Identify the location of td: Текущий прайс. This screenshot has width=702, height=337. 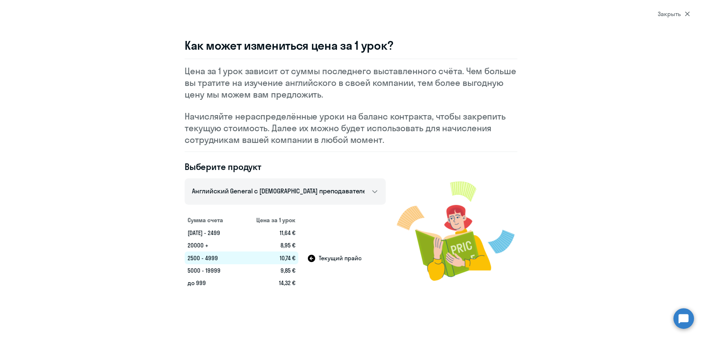
(342, 258).